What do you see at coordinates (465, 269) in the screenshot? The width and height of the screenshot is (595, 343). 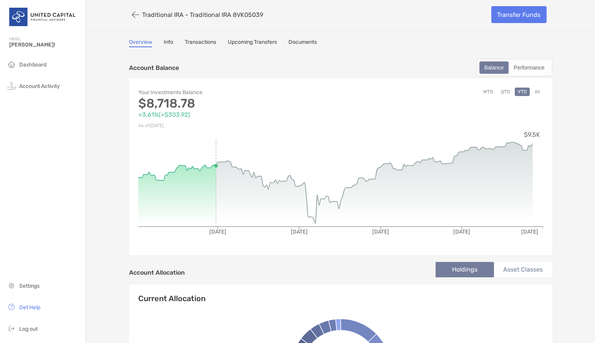 I see `li: Holdings` at bounding box center [465, 269].